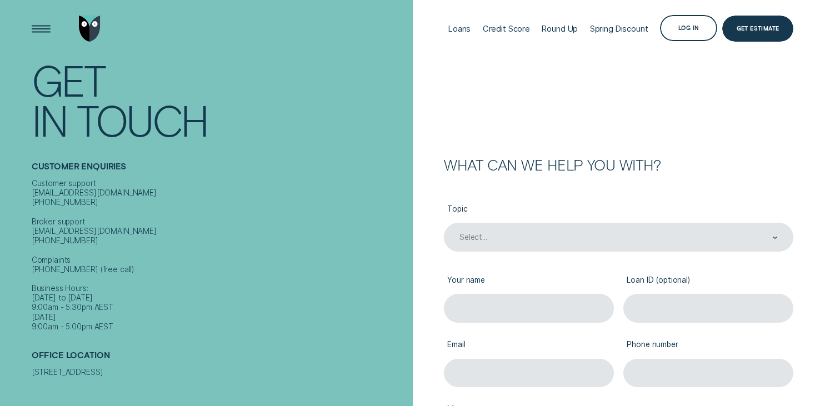 The width and height of the screenshot is (825, 406). I want to click on h2: Office Location, so click(220, 359).